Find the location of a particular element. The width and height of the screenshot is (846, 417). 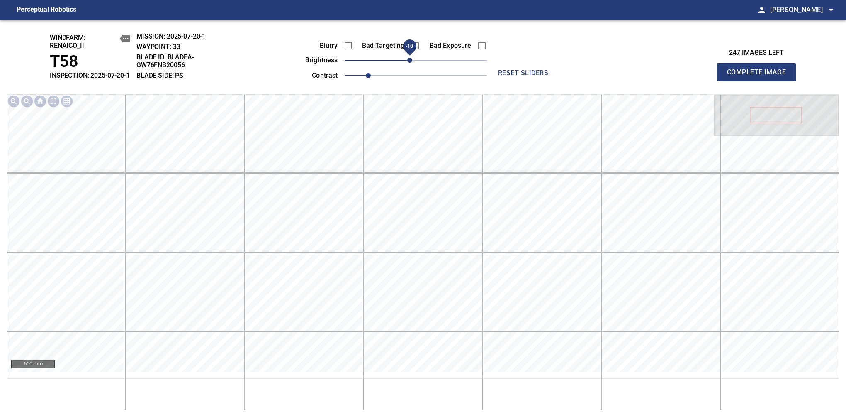

h2: BLADE SIDE: PS is located at coordinates (186, 75).